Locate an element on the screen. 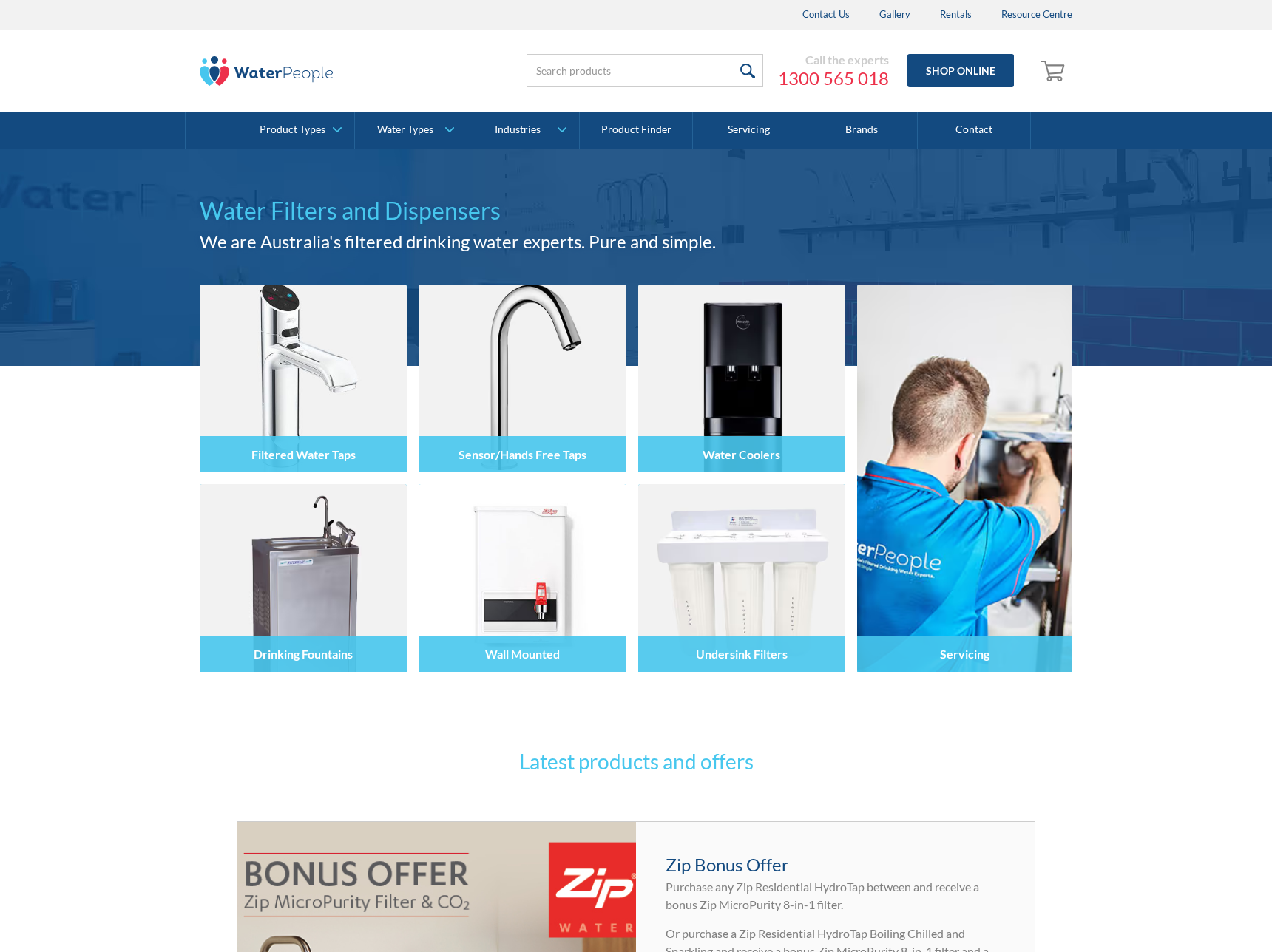 This screenshot has height=952, width=1272. h4: Water Coolers is located at coordinates (741, 454).